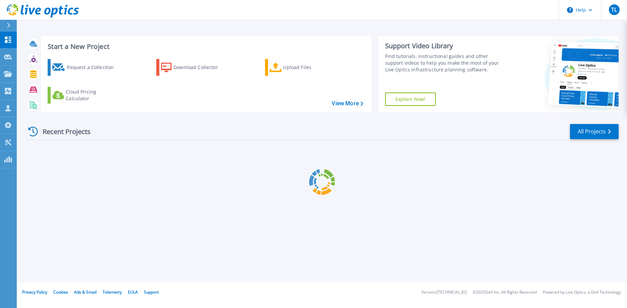 This screenshot has width=627, height=308. What do you see at coordinates (614, 10) in the screenshot?
I see `span: TL` at bounding box center [614, 10].